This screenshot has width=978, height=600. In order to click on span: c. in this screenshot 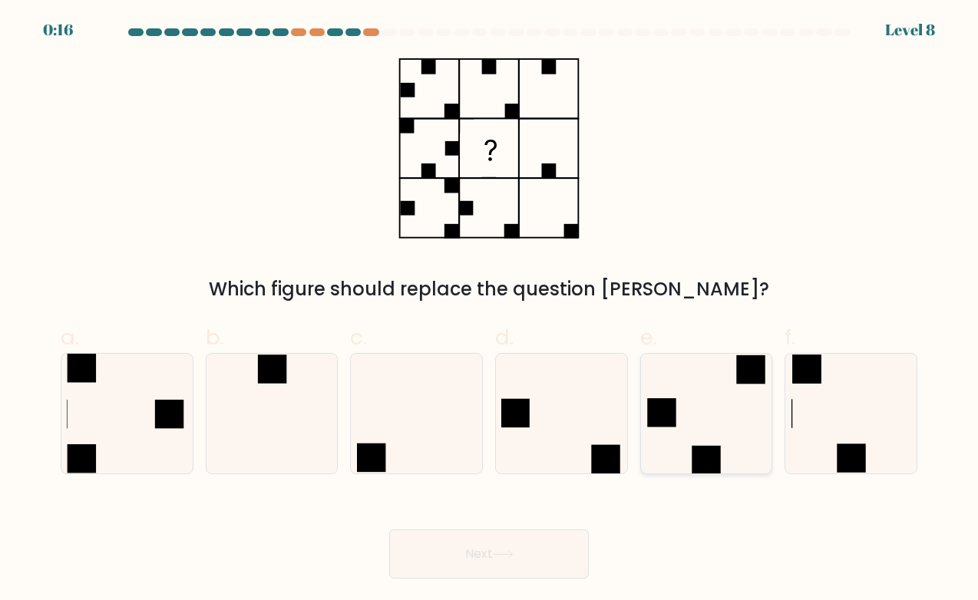, I will do `click(358, 337)`.